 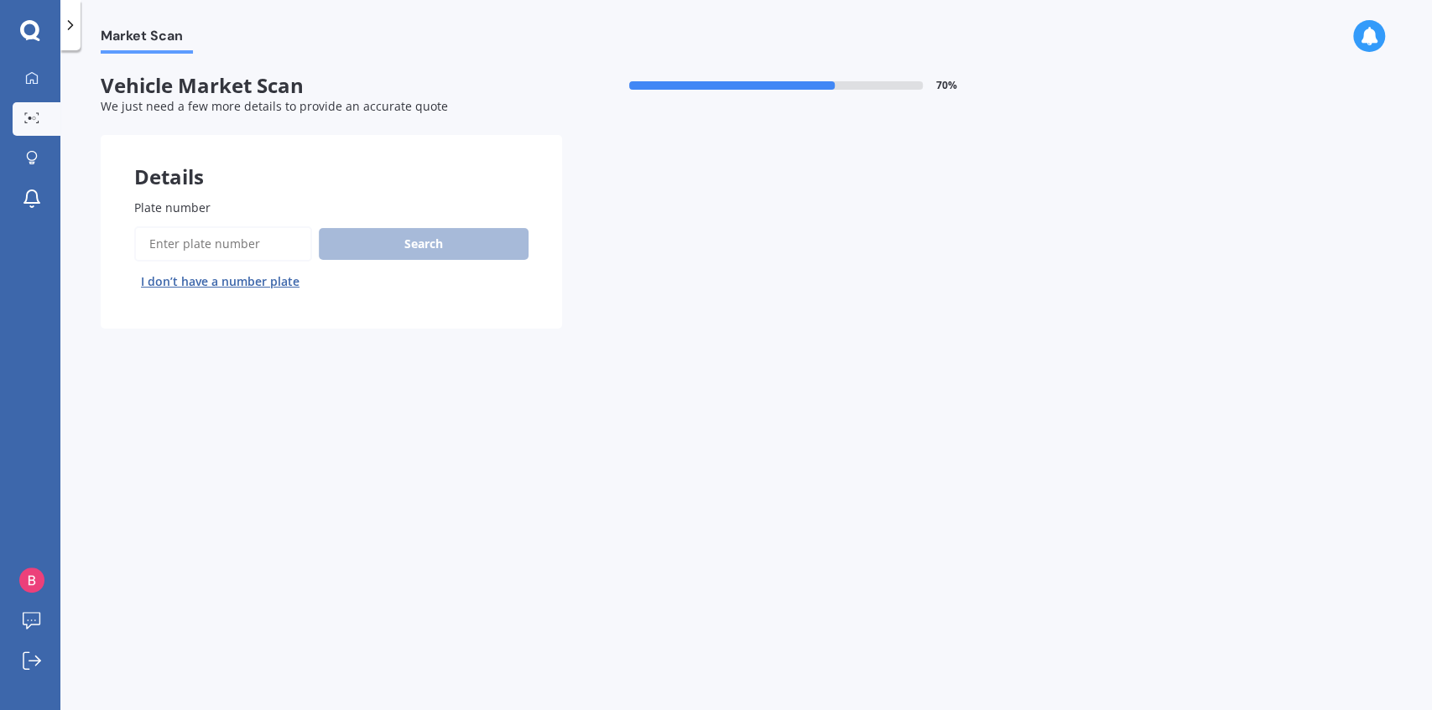 What do you see at coordinates (147, 39) in the screenshot?
I see `span: Market Scan` at bounding box center [147, 39].